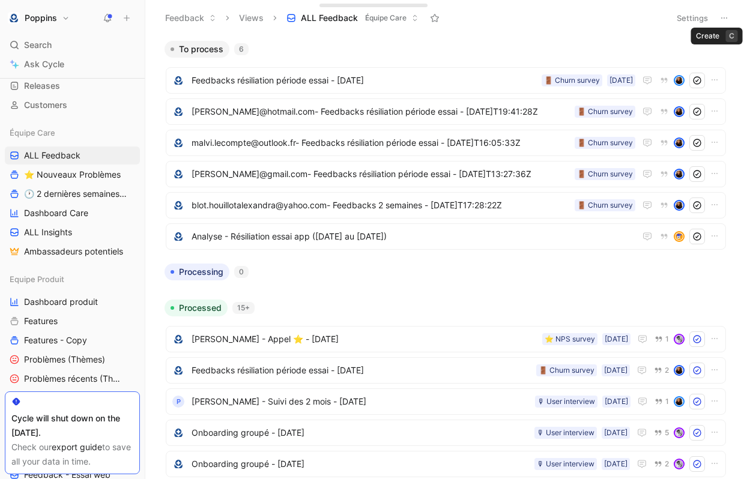 This screenshot has height=479, width=747. What do you see at coordinates (446, 277) in the screenshot?
I see `div: Processing0` at bounding box center [446, 277].